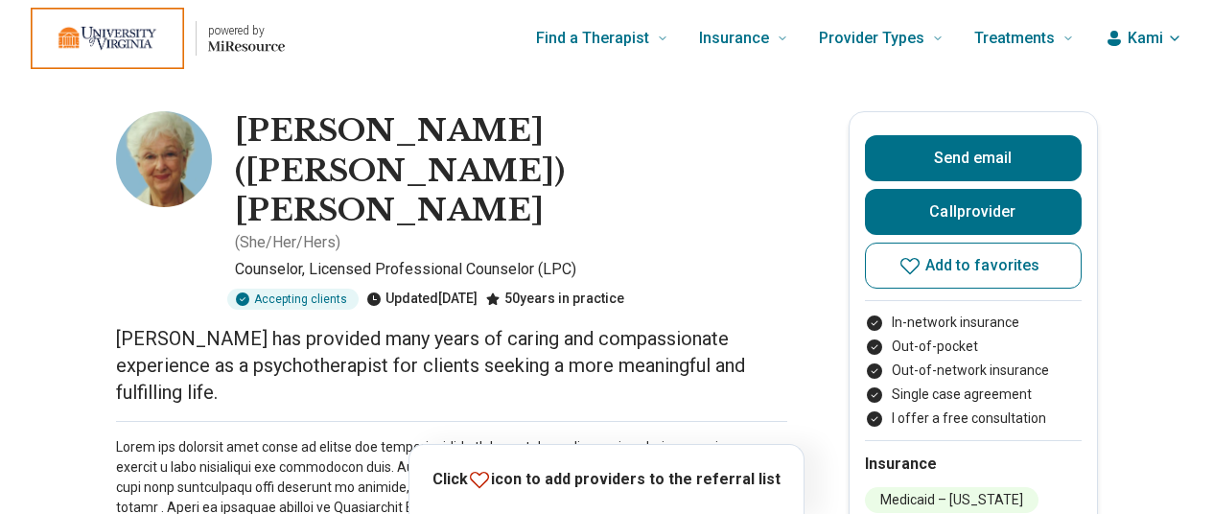 The width and height of the screenshot is (1213, 514). Describe the element at coordinates (872, 38) in the screenshot. I see `span: Provider Types` at that location.